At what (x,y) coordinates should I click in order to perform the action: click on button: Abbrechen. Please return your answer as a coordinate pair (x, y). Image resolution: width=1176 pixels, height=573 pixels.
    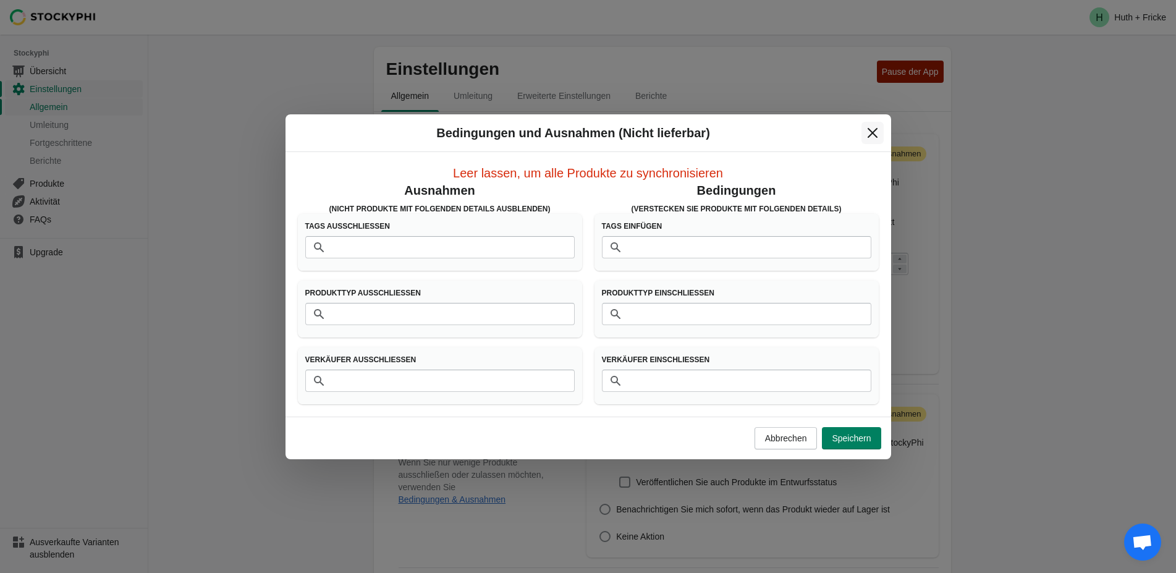
    Looking at the image, I should click on (786, 438).